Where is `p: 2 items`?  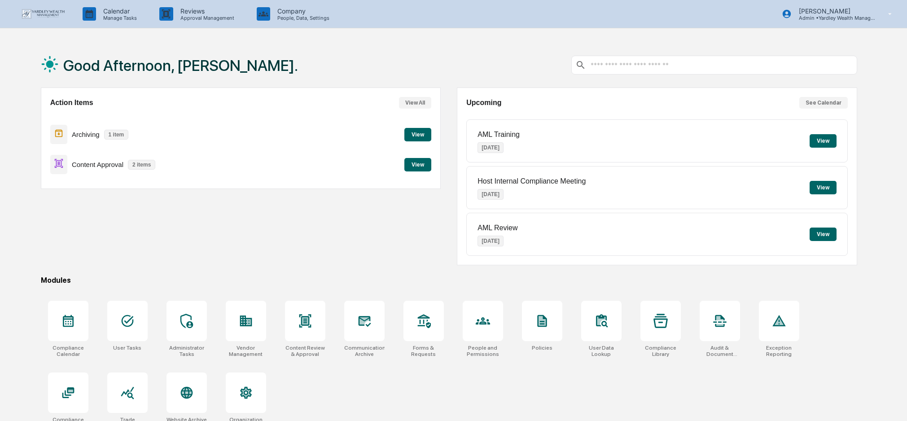 p: 2 items is located at coordinates (141, 165).